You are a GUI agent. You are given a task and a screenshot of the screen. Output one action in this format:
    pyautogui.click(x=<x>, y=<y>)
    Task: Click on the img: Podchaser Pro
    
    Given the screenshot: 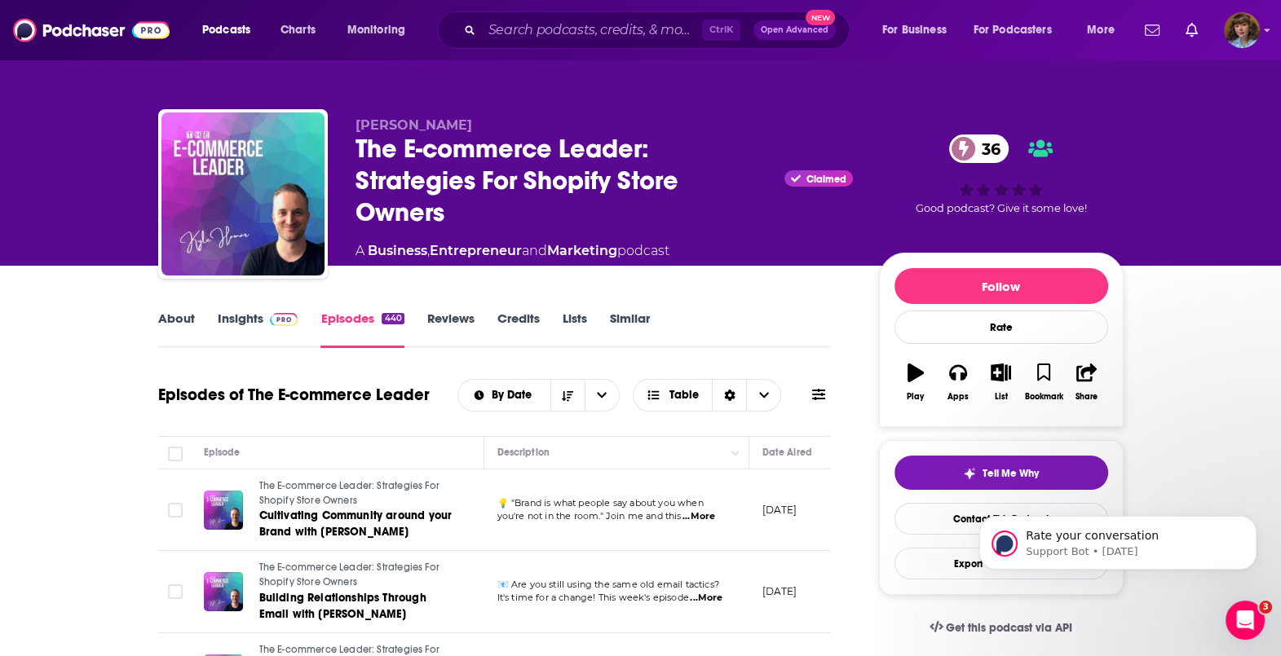 What is the action you would take?
    pyautogui.click(x=284, y=320)
    